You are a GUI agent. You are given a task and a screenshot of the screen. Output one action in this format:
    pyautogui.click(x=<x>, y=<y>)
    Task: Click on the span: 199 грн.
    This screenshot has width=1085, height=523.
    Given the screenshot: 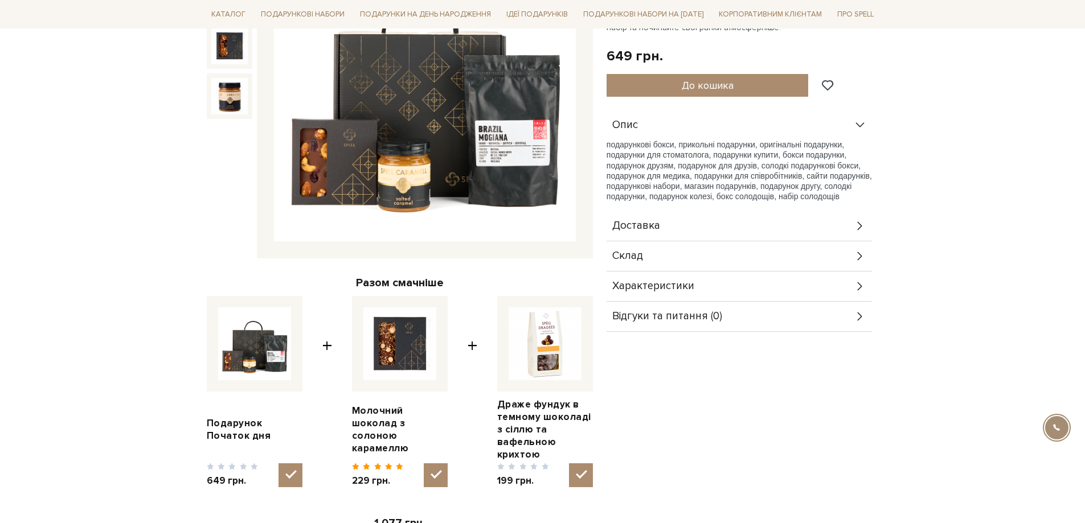 What is the action you would take?
    pyautogui.click(x=523, y=481)
    